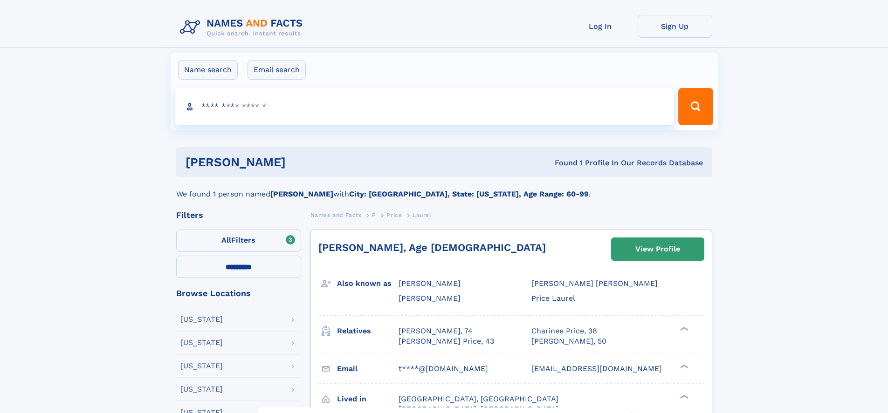 The image size is (888, 413). Describe the element at coordinates (657, 249) in the screenshot. I see `a: View Profile` at that location.